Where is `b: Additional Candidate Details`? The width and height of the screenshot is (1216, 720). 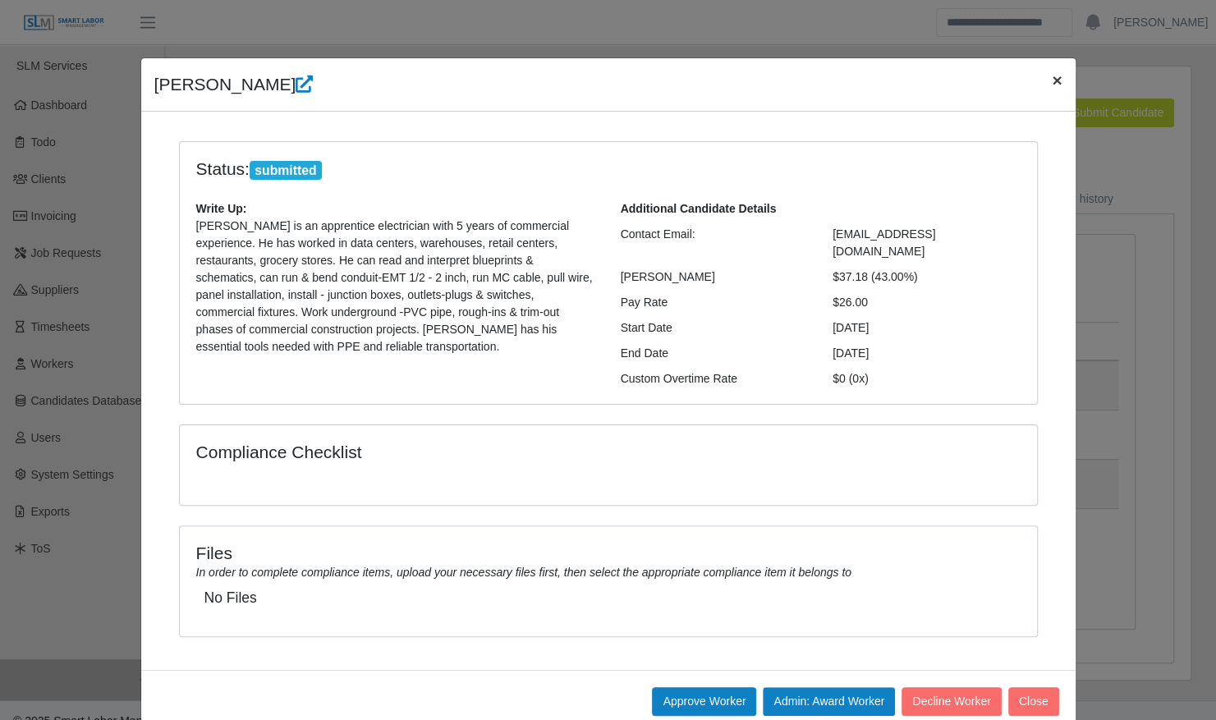
b: Additional Candidate Details is located at coordinates (699, 209).